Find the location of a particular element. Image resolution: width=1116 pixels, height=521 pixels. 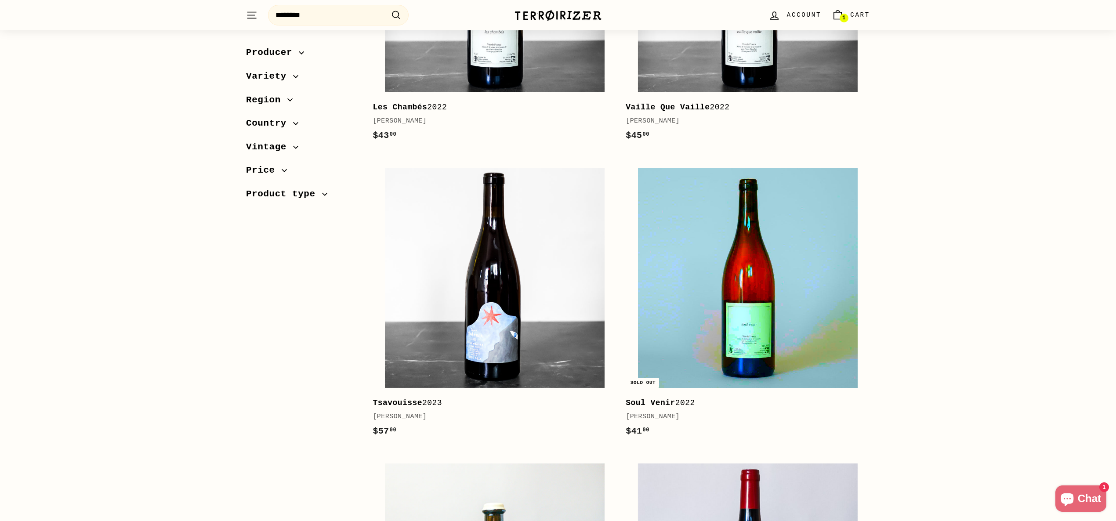

div: Sold out is located at coordinates (643, 383).